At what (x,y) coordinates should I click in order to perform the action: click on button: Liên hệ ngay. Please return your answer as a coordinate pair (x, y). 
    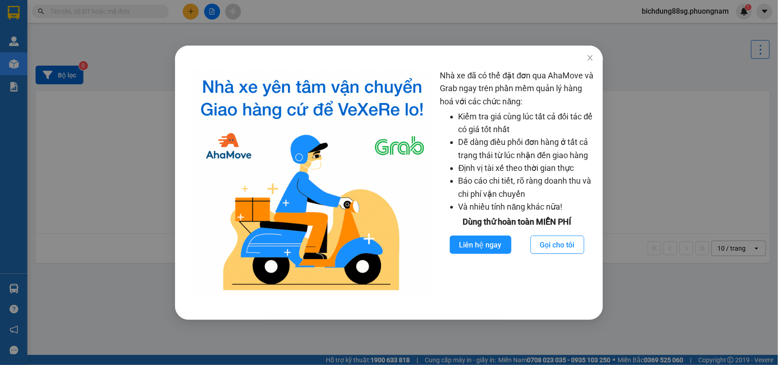
    Looking at the image, I should click on (481, 245).